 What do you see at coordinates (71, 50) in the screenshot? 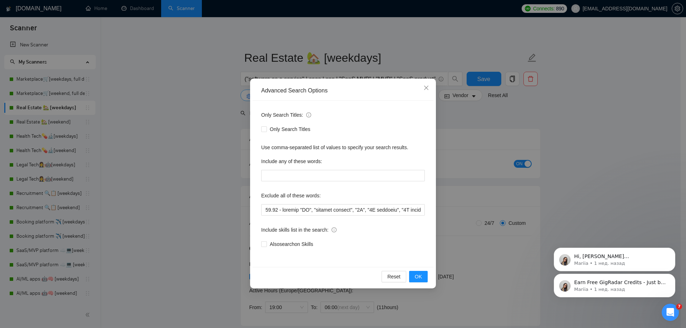
I see `div: 2 notifications` at bounding box center [71, 50].